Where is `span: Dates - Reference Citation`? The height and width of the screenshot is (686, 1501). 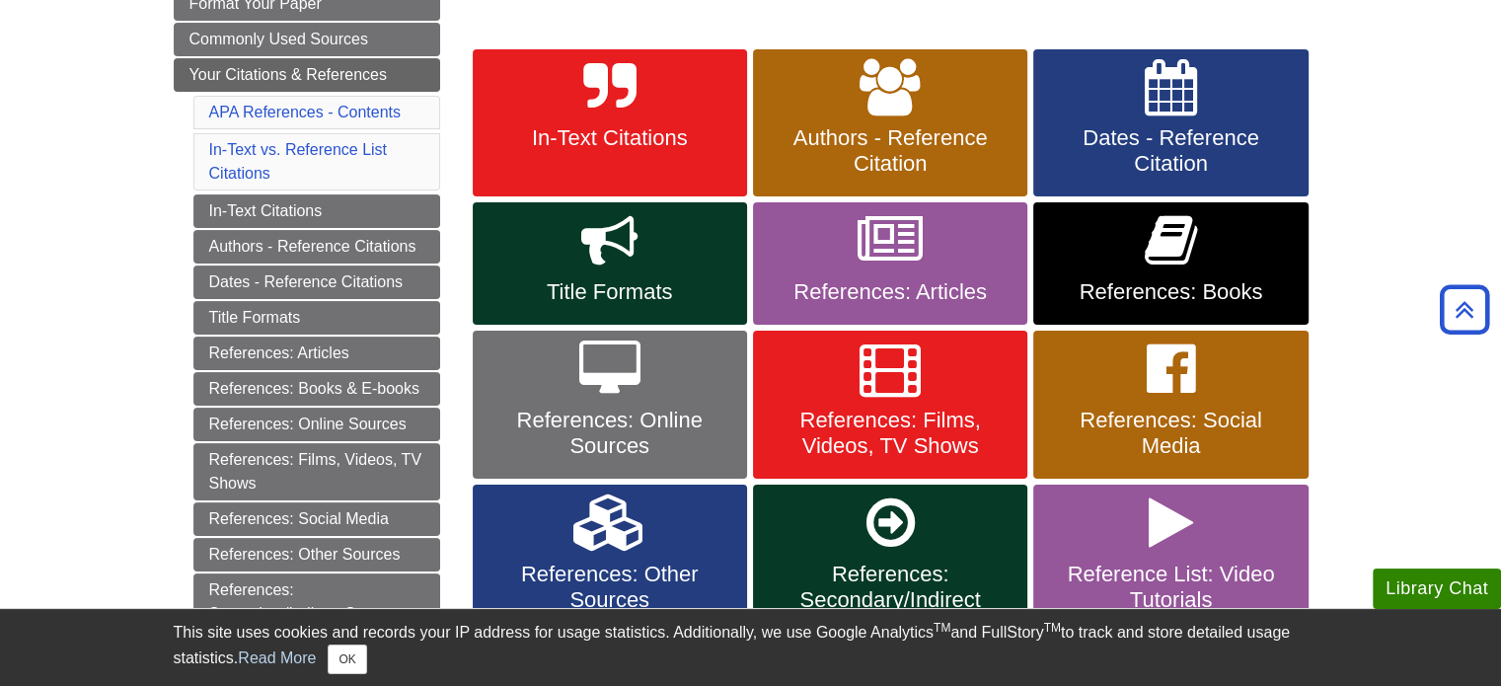 span: Dates - Reference Citation is located at coordinates (1171, 151).